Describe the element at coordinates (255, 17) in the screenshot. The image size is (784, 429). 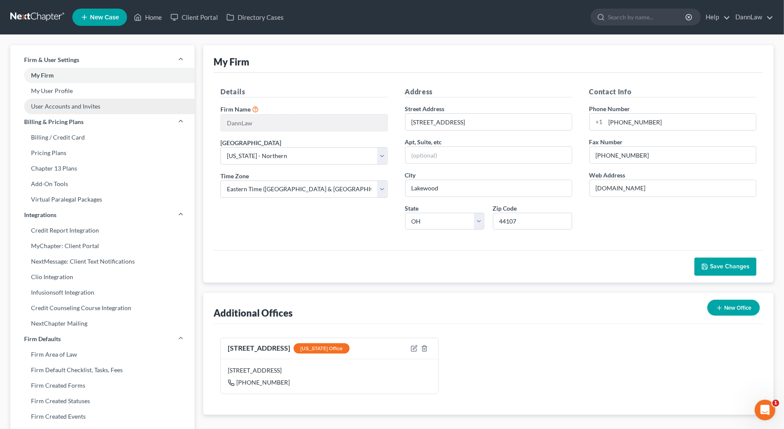
I see `a: Directory Cases` at that location.